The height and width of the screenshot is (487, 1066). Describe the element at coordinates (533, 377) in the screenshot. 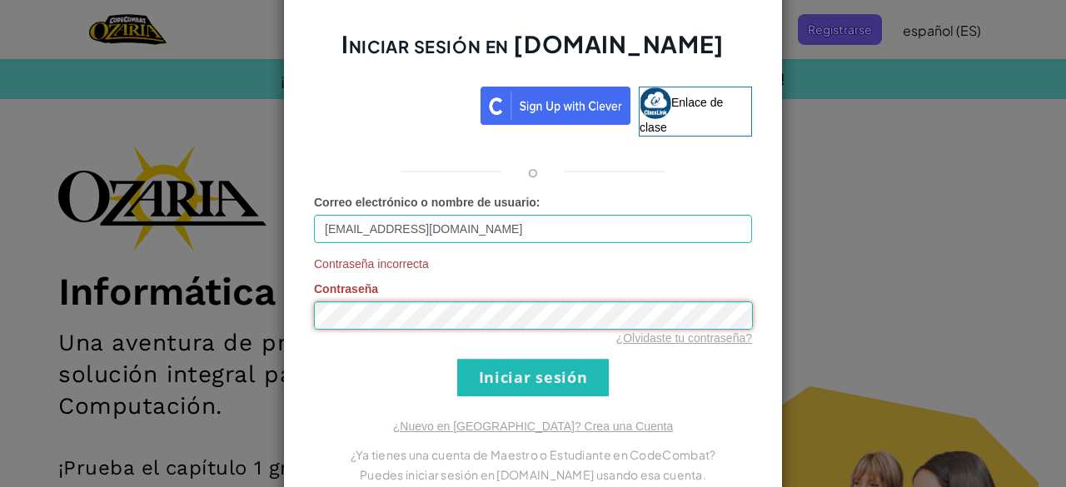

I see `input: Iniciar sesión` at that location.